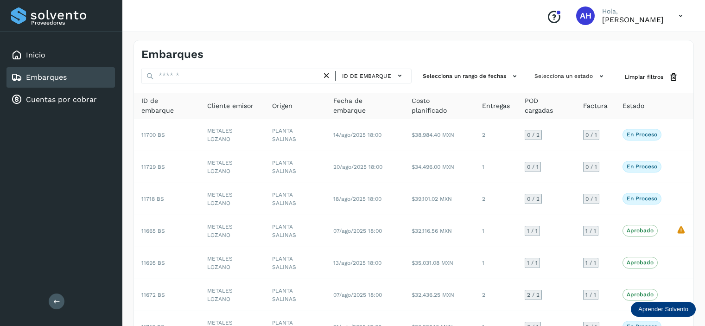 The width and height of the screenshot is (705, 326). Describe the element at coordinates (595, 106) in the screenshot. I see `span: Factura` at that location.